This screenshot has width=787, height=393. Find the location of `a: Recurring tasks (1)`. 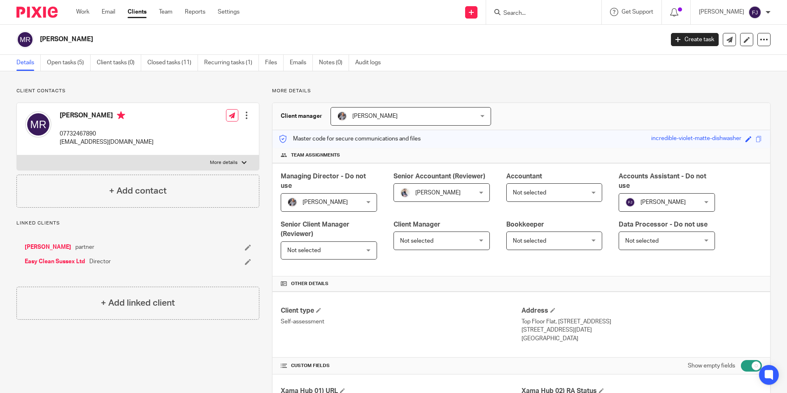

a: Recurring tasks (1) is located at coordinates (231, 63).